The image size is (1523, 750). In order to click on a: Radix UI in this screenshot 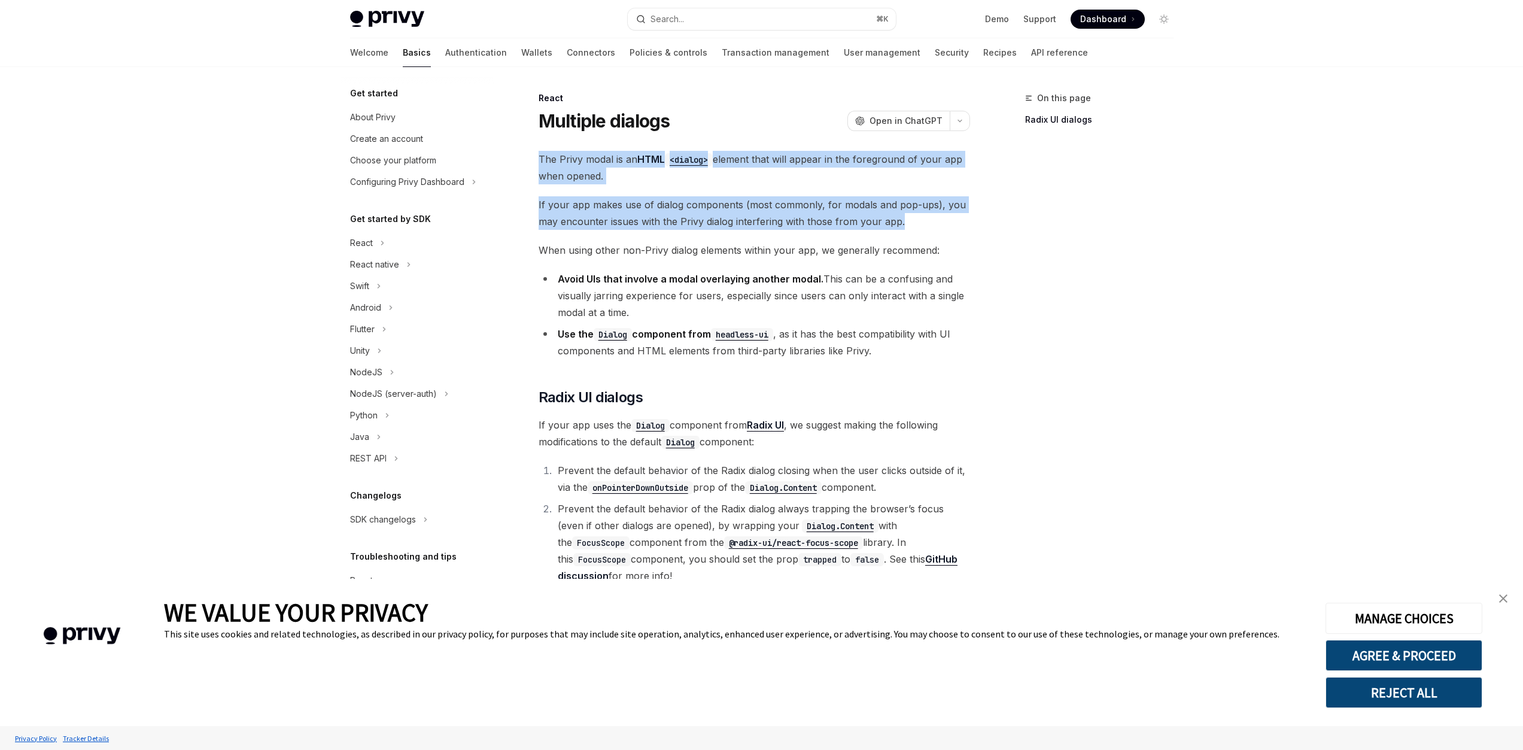, I will do `click(766, 425)`.